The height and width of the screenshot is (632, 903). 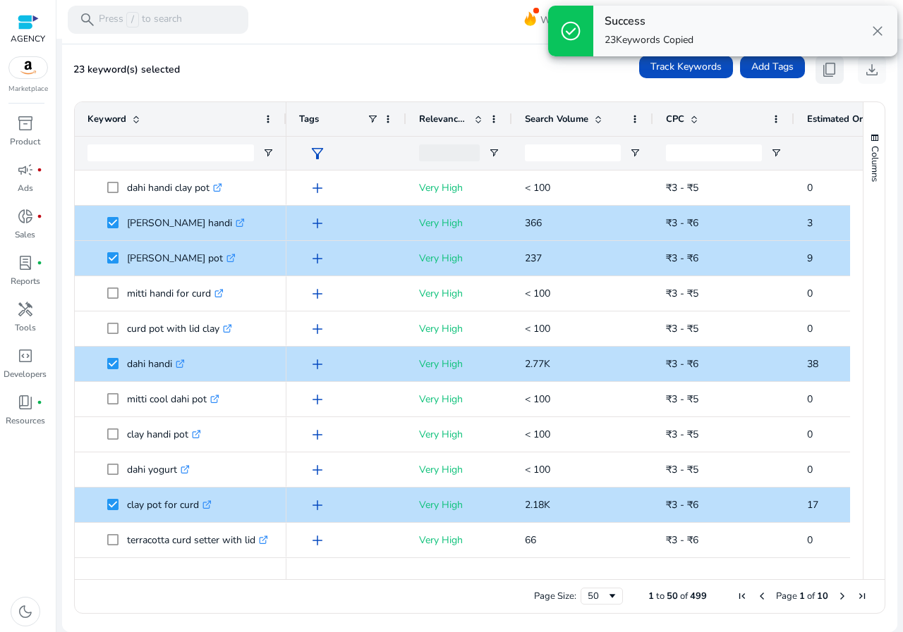 I want to click on span: Search Volume, so click(x=556, y=119).